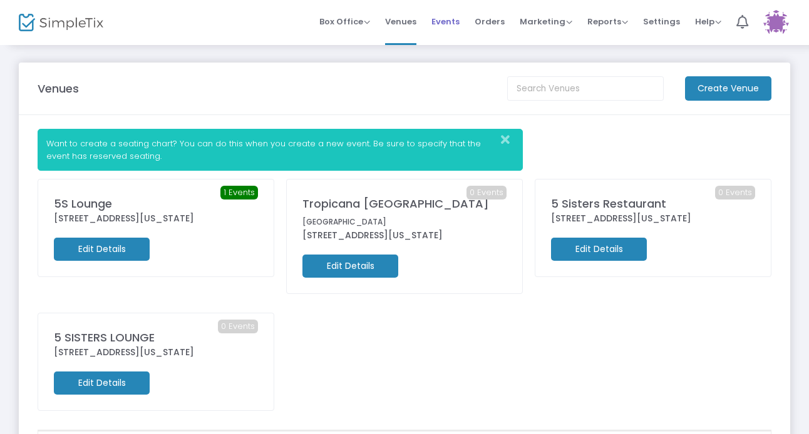  What do you see at coordinates (344, 21) in the screenshot?
I see `span: Box Office` at bounding box center [344, 21].